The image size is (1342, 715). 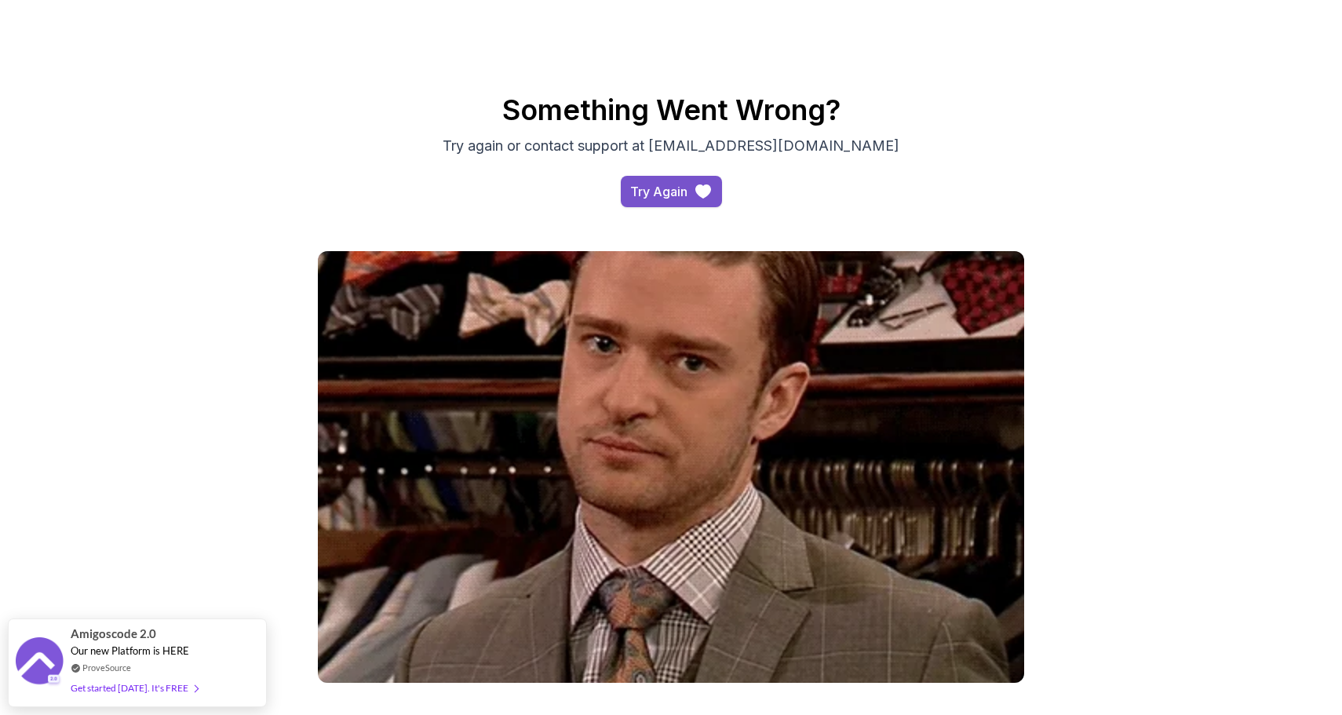 I want to click on button: Try Again, so click(x=671, y=192).